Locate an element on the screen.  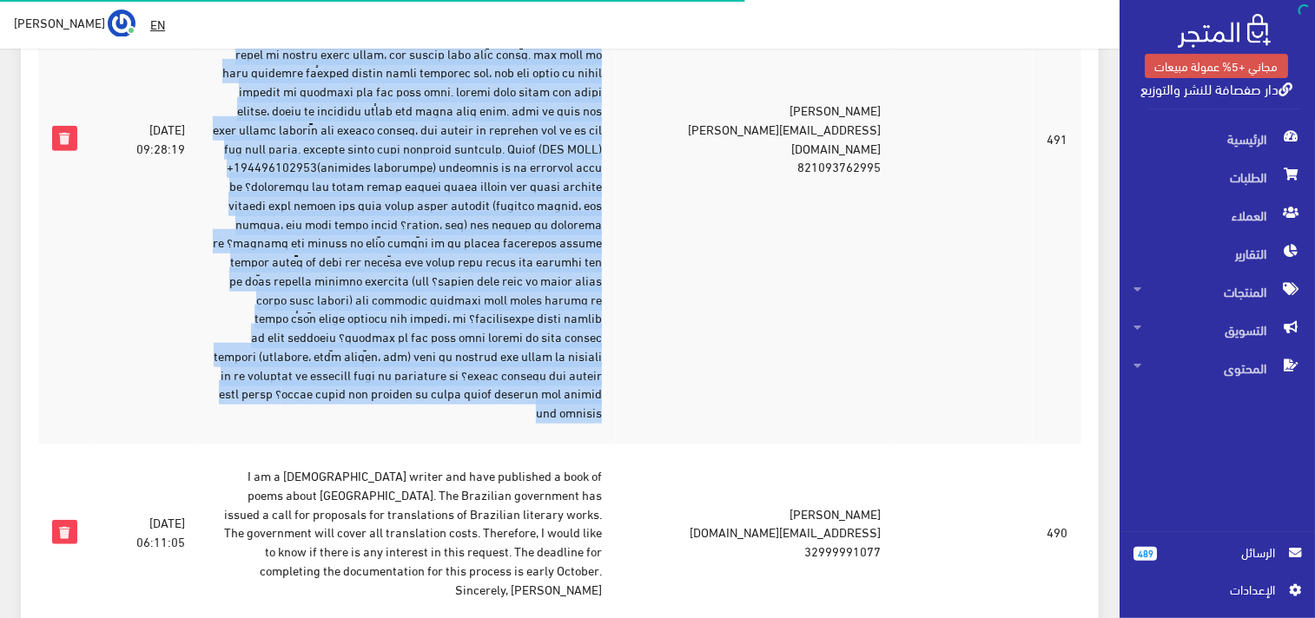
u: EN is located at coordinates (157, 23).